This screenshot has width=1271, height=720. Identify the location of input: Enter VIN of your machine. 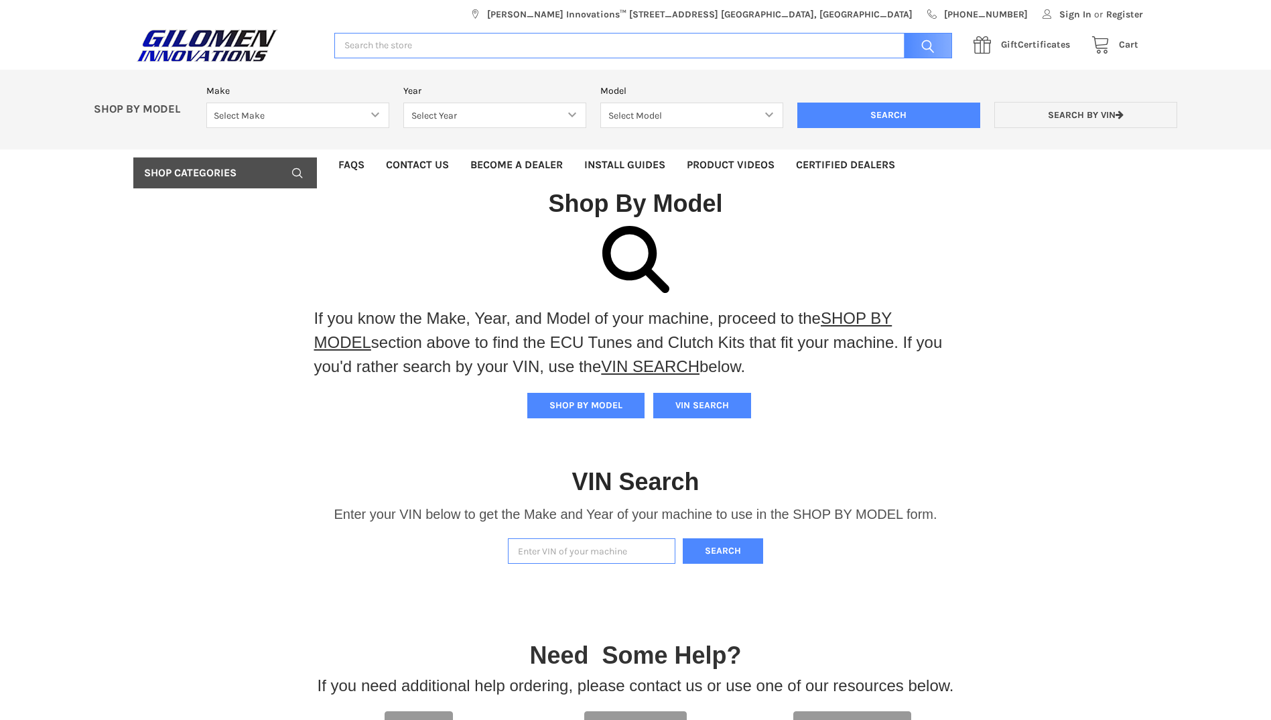
(592, 551).